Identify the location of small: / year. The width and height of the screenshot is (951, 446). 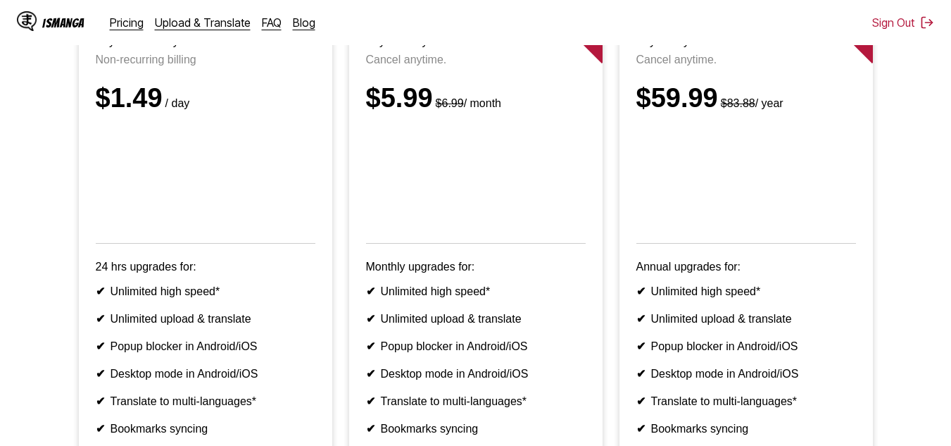
(751, 103).